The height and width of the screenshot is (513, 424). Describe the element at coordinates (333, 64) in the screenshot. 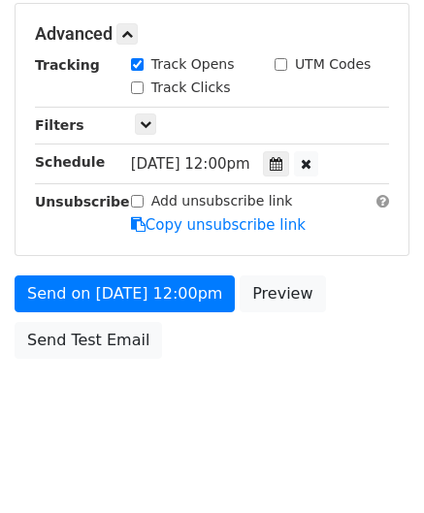

I see `label: UTM Codes` at that location.